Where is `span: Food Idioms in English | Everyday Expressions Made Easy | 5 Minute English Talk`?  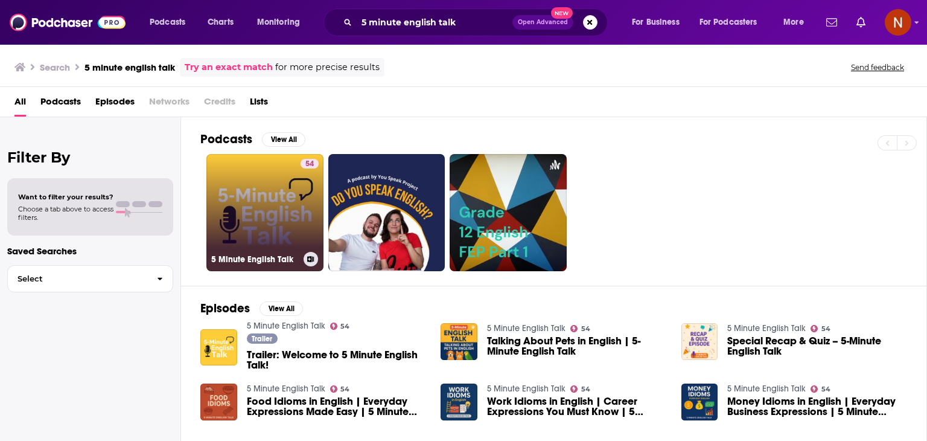 span: Food Idioms in English | Everyday Expressions Made Easy | 5 Minute English Talk is located at coordinates (337, 406).